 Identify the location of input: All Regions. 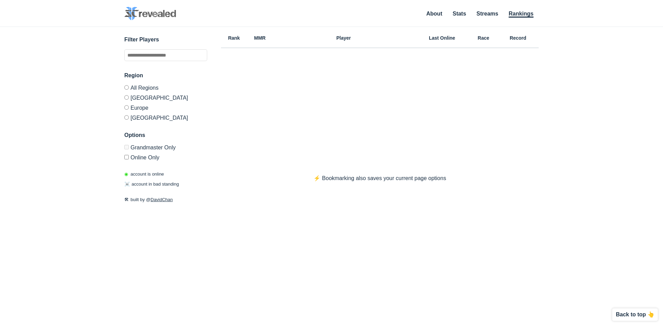
(126, 87).